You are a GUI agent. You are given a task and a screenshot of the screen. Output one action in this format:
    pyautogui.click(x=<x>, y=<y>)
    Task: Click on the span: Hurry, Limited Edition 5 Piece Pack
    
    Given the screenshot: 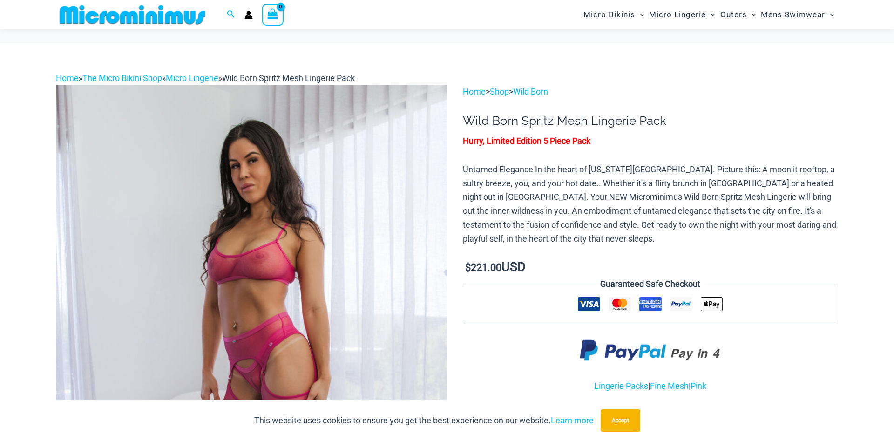 What is the action you would take?
    pyautogui.click(x=527, y=141)
    